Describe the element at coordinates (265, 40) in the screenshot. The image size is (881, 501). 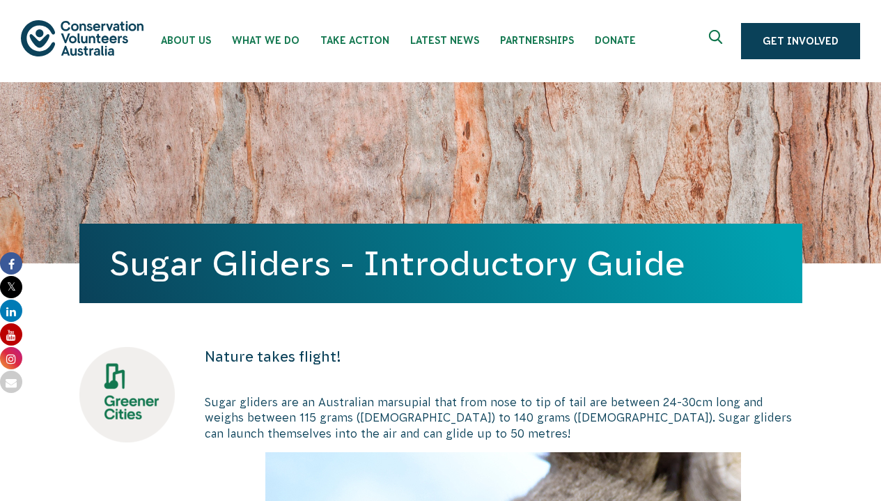
I see `span: What We Do` at that location.